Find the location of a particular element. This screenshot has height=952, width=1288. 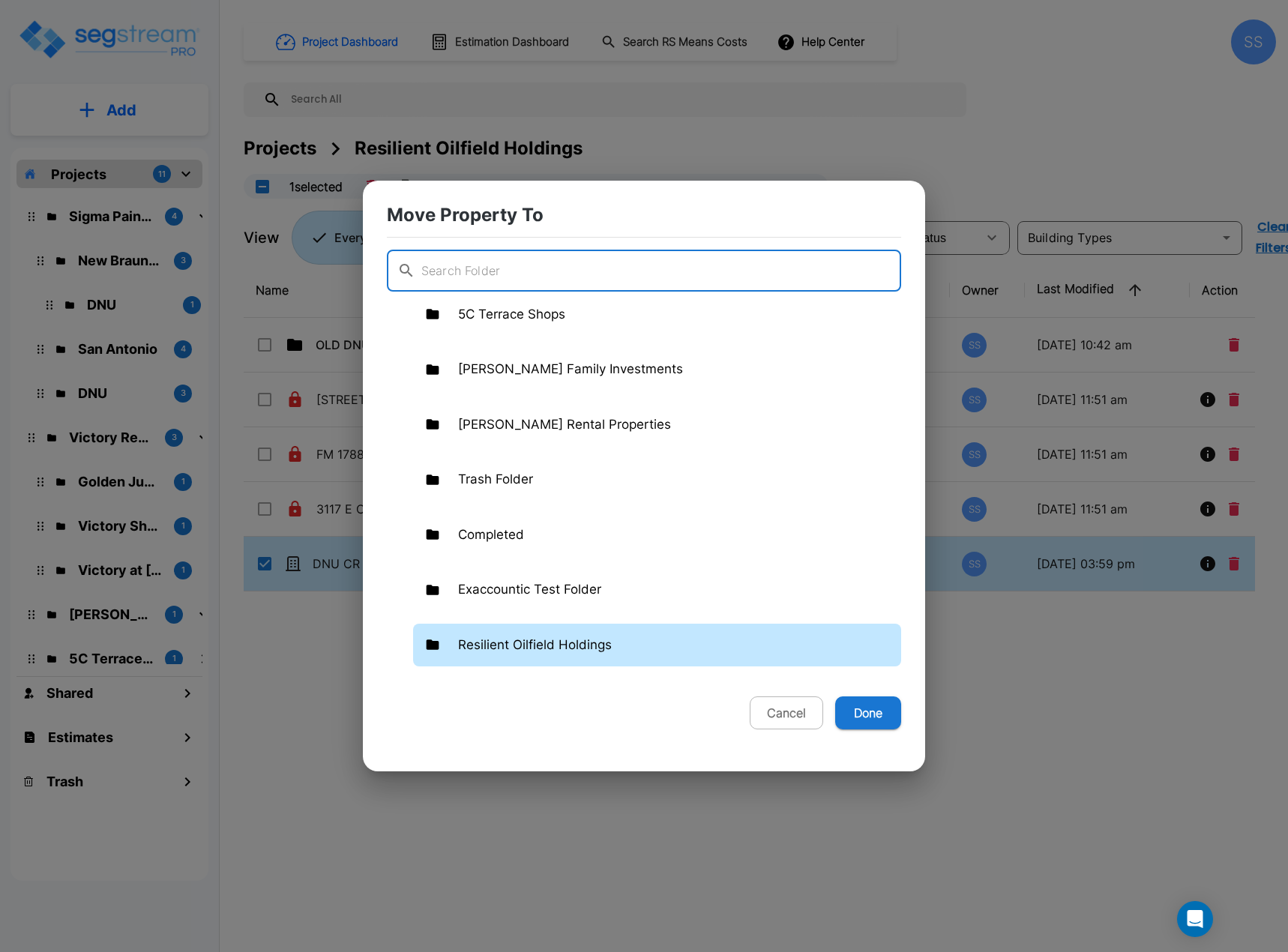

input: Search Folder is located at coordinates (662, 271).